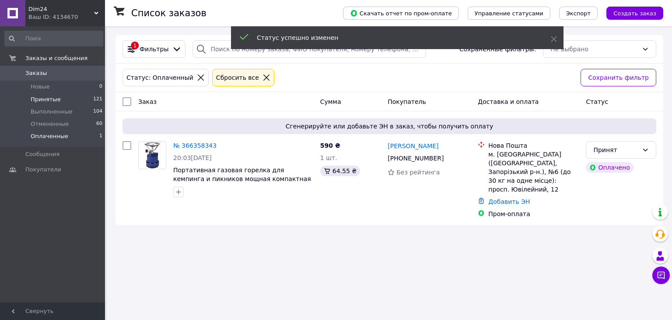  Describe the element at coordinates (101, 136) in the screenshot. I see `span: 1` at that location.